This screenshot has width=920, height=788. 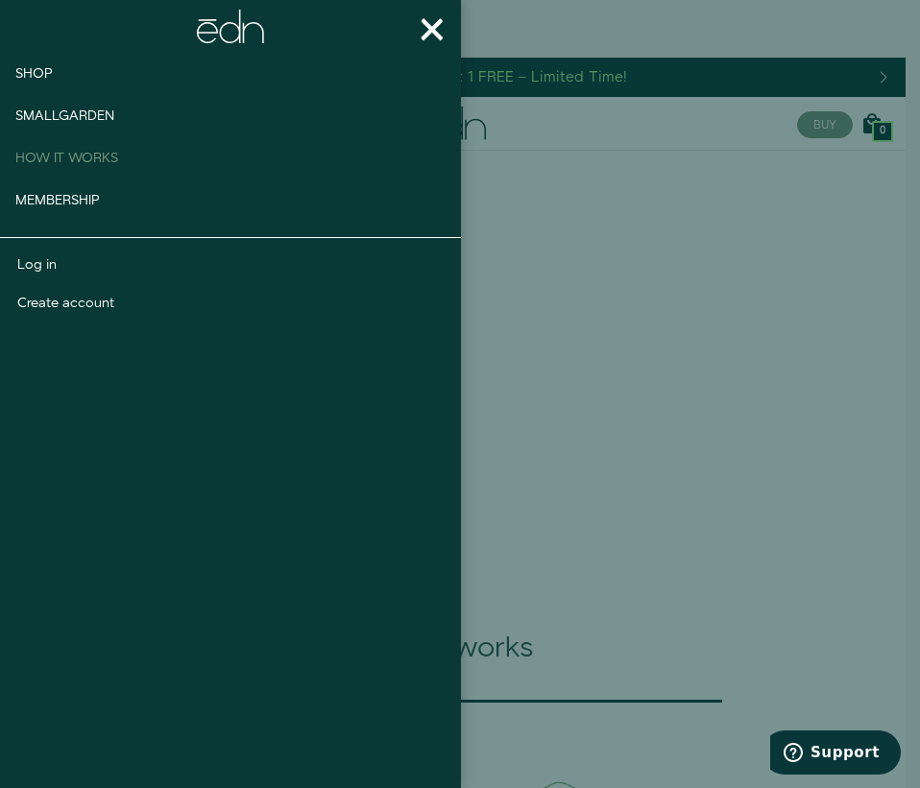 What do you see at coordinates (230, 265) in the screenshot?
I see `a: Log in` at bounding box center [230, 265].